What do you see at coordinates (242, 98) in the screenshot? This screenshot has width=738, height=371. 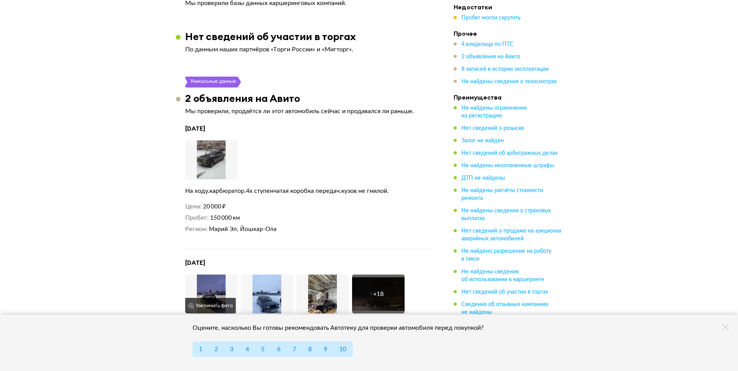 I see `h3: 2 объявления на Авито` at bounding box center [242, 98].